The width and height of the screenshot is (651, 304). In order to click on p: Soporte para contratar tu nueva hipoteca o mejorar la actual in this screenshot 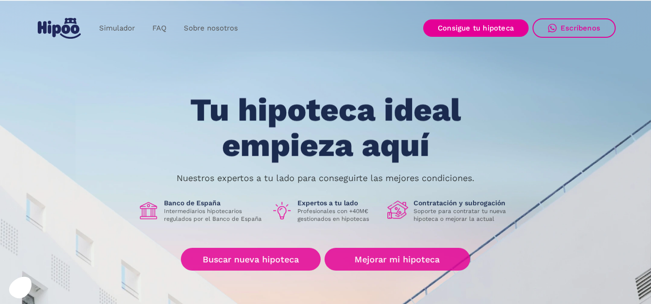, I will do `click(464, 215)`.